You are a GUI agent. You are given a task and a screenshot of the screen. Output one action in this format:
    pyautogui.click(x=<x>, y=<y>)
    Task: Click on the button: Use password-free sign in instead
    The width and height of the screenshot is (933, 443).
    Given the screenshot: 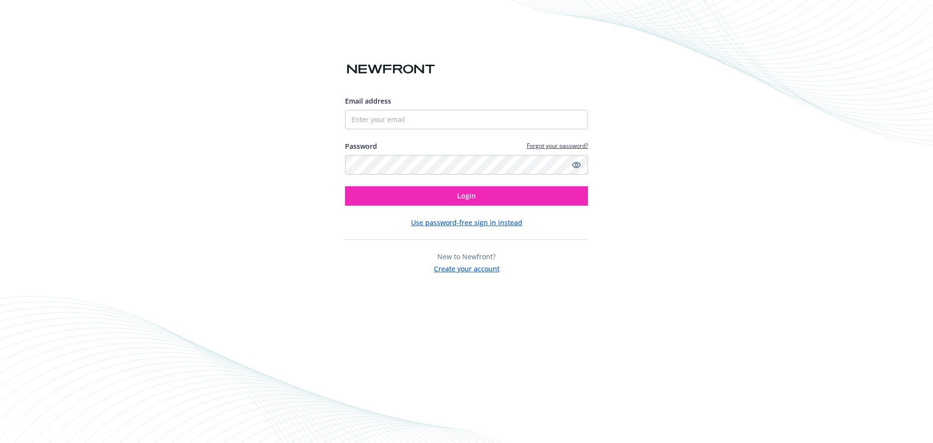 What is the action you would take?
    pyautogui.click(x=467, y=222)
    